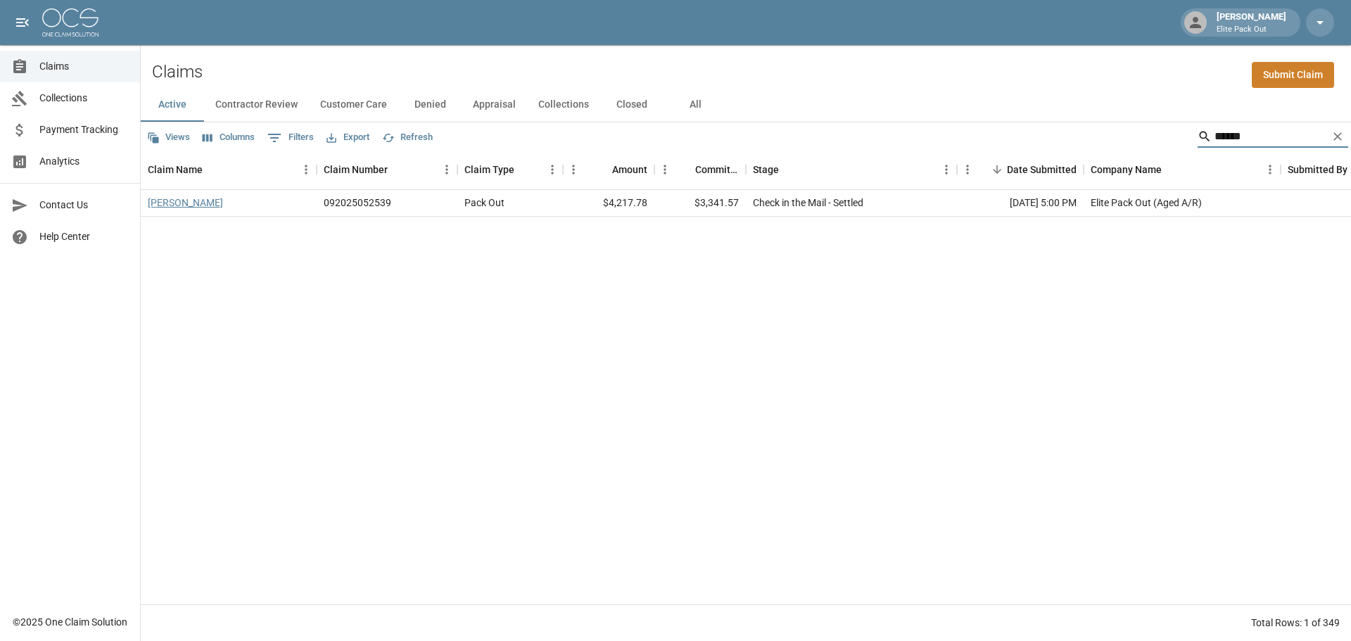 Image resolution: width=1351 pixels, height=641 pixels. Describe the element at coordinates (1292, 75) in the screenshot. I see `a: Submit Claim` at that location.